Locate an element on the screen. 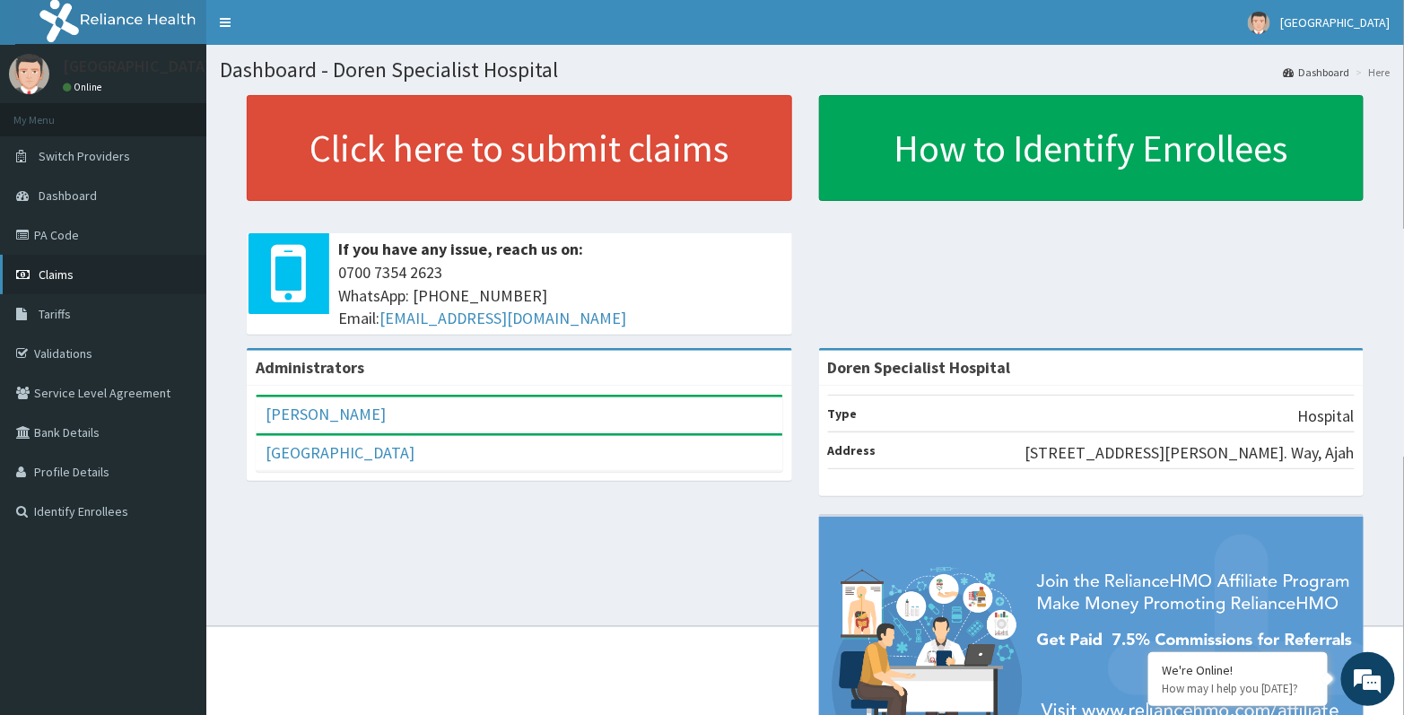  textarea: Type your message and hit 'Enter' is located at coordinates (175, 521).